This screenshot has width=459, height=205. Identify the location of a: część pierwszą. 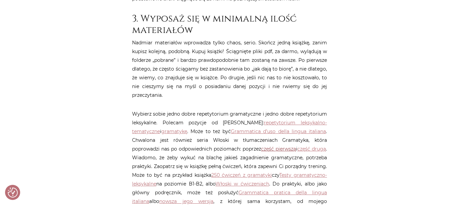
(278, 149).